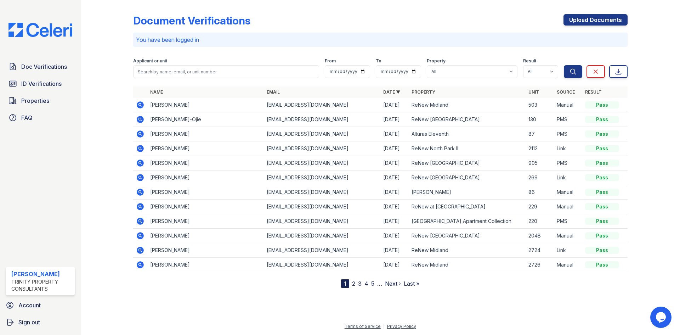 Image resolution: width=680 pixels, height=335 pixels. What do you see at coordinates (393, 283) in the screenshot?
I see `a: Next ›` at bounding box center [393, 283].